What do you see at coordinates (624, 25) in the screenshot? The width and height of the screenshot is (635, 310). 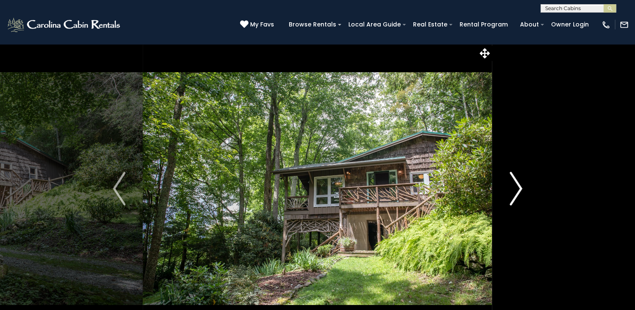 I see `img: mail-regular-white.png` at bounding box center [624, 25].